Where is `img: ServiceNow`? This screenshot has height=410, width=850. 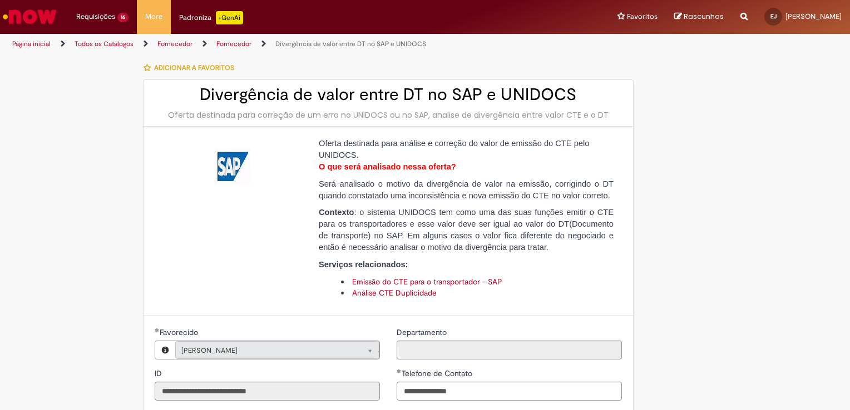
img: ServiceNow is located at coordinates (29, 17).